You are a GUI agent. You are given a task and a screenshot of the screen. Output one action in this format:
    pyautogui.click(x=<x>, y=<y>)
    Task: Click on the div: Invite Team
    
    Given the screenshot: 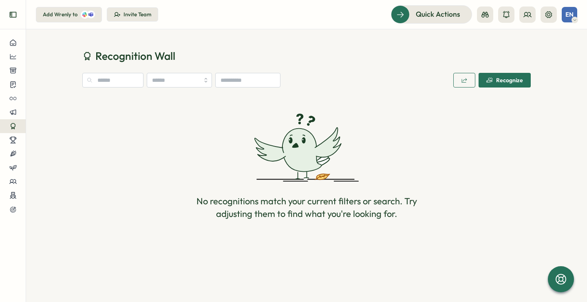 What is the action you would take?
    pyautogui.click(x=137, y=15)
    